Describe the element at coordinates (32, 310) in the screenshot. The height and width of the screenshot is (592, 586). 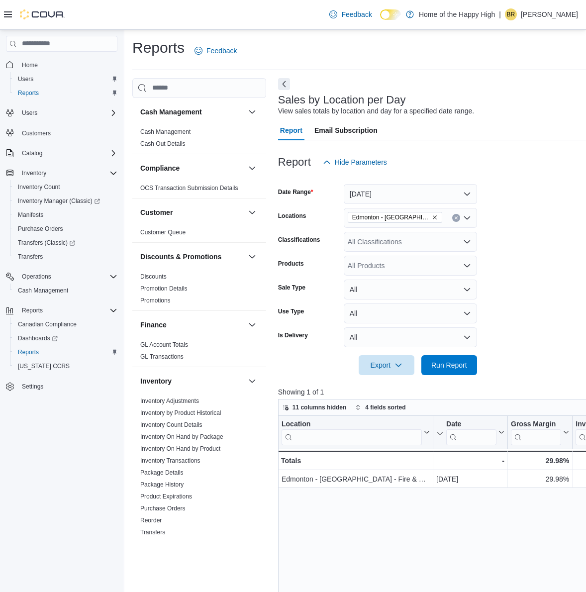
I see `button: Reports` at that location.